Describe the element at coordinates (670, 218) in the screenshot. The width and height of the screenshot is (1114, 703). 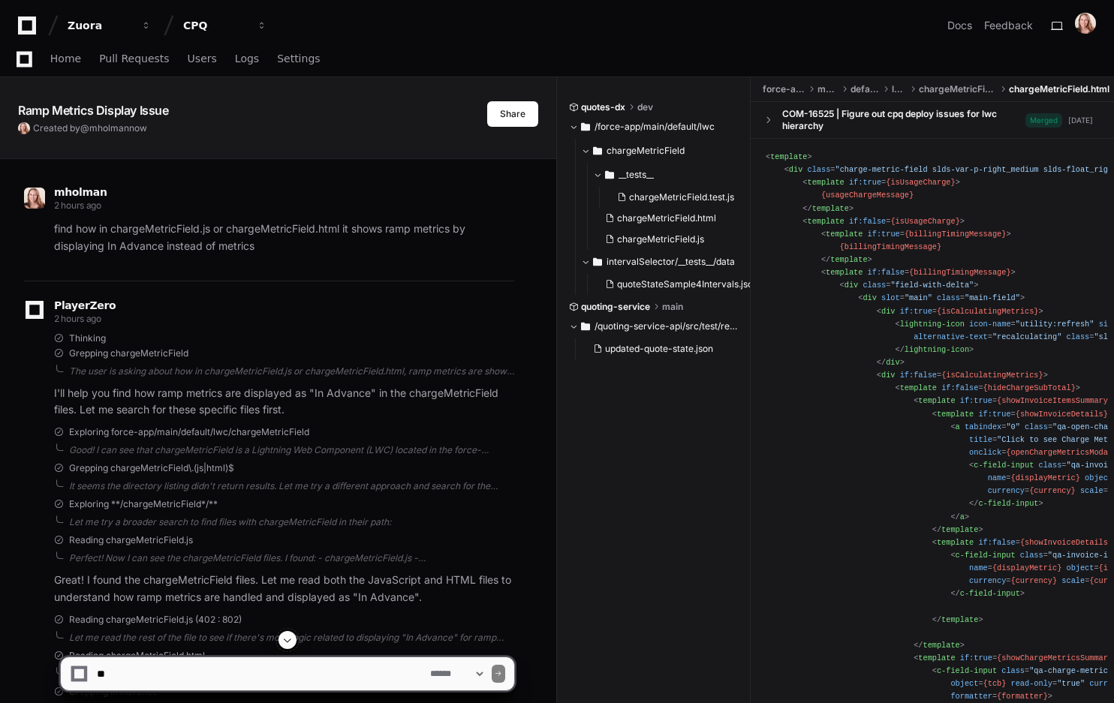
I see `button: chargeMetricField.html` at that location.